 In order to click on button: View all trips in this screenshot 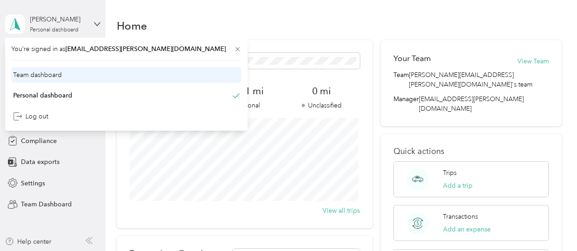, I will do `click(341, 210)`.